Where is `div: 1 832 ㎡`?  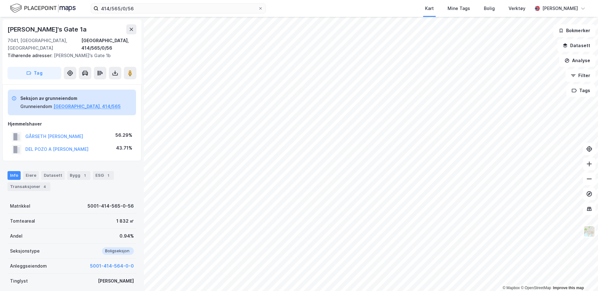
div: 1 832 ㎡ is located at coordinates (125, 221).